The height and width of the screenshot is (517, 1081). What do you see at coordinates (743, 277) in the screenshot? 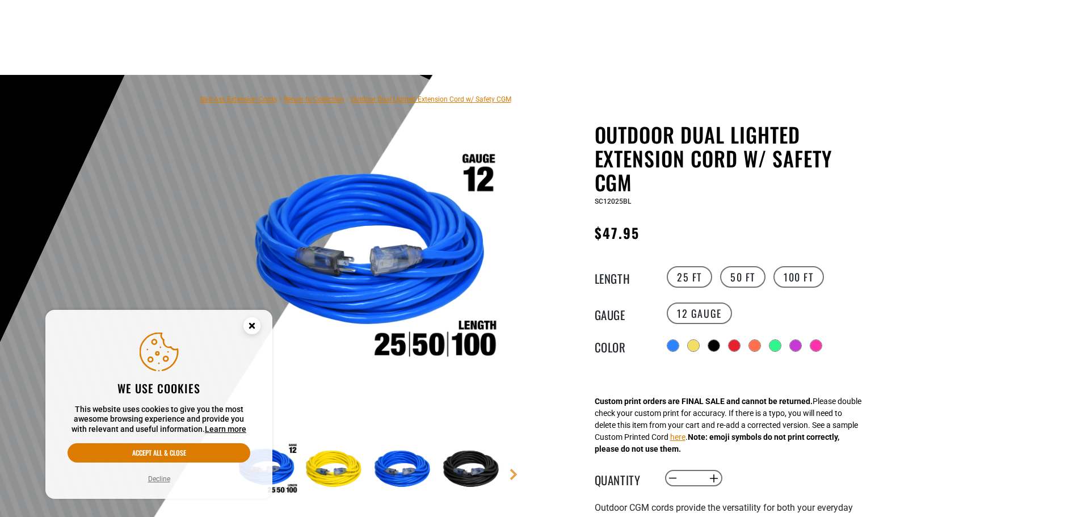
I see `label: 50 FT` at bounding box center [743, 277].